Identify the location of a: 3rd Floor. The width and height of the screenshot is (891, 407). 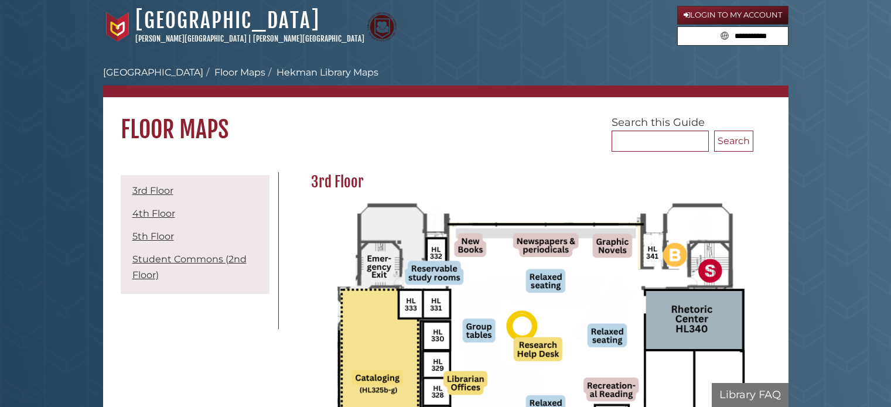
(153, 190).